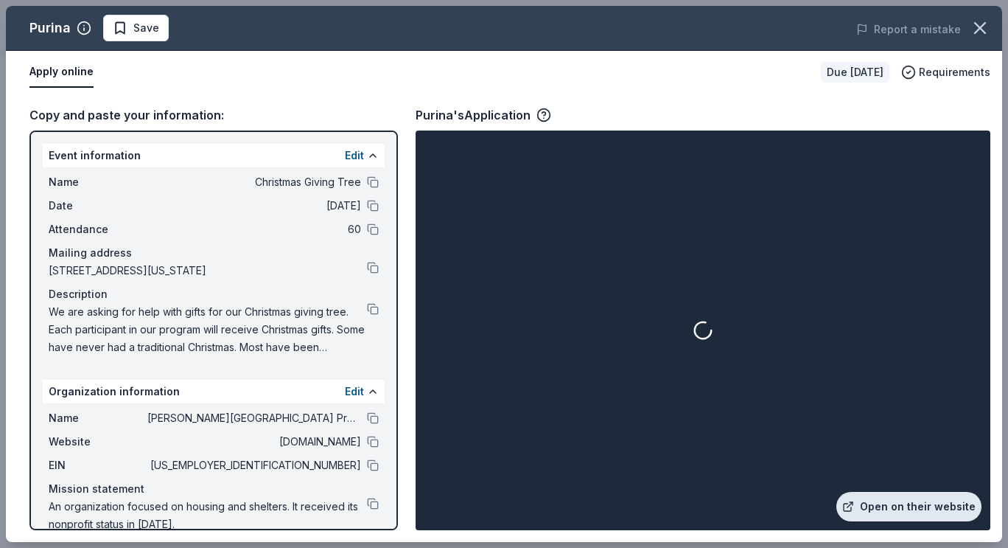  Describe the element at coordinates (909, 29) in the screenshot. I see `button: Report a mistake` at that location.